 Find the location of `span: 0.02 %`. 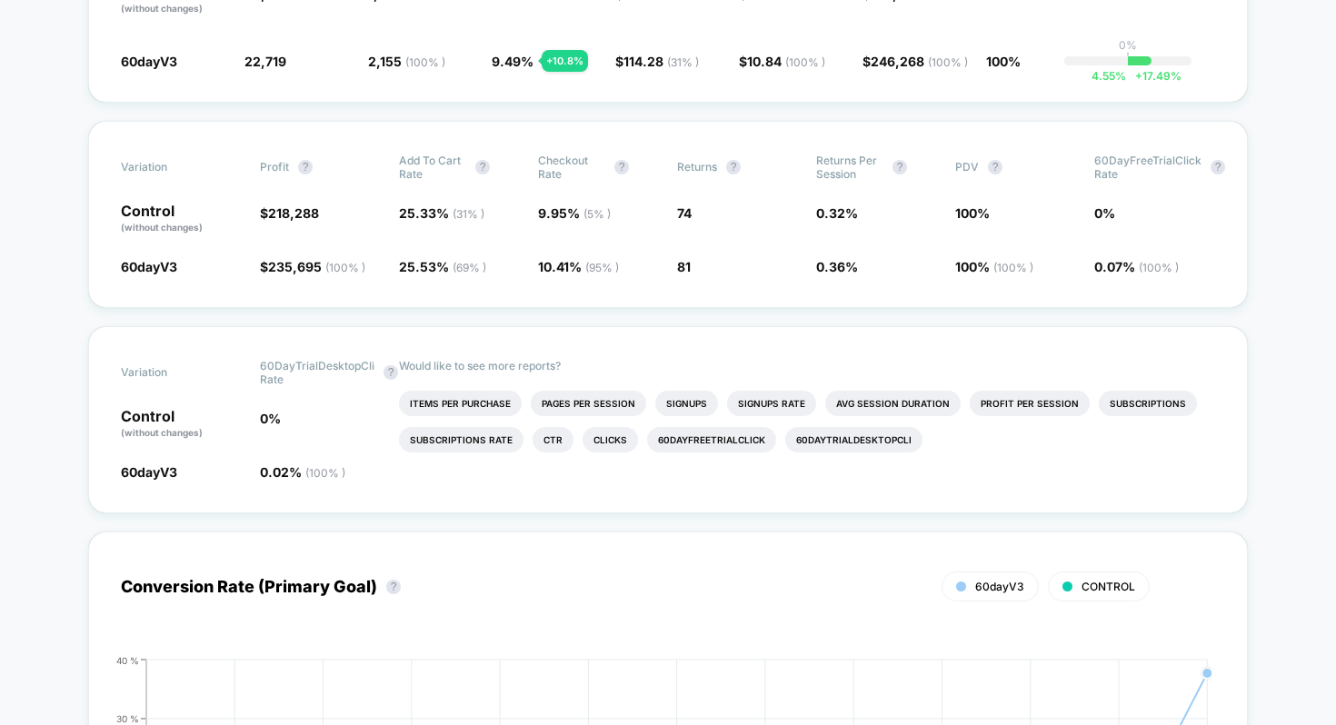

span: 0.02 % is located at coordinates (303, 472).